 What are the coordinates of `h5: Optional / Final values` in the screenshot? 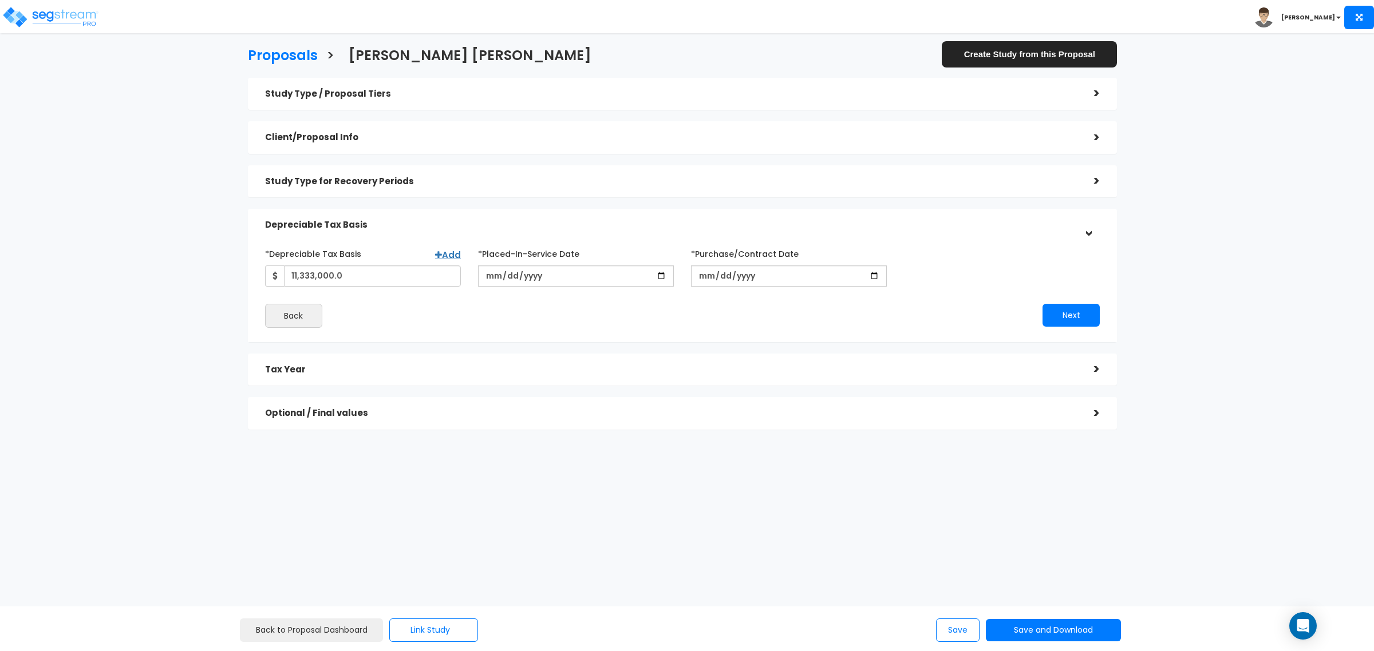 It's located at (671, 413).